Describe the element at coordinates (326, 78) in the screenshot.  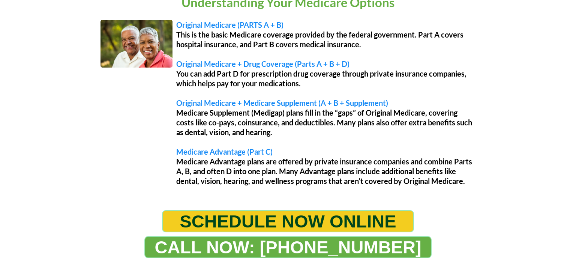
I see `p: You can add Part D for prescription drug coverage through private insurance companies, which help...` at that location.